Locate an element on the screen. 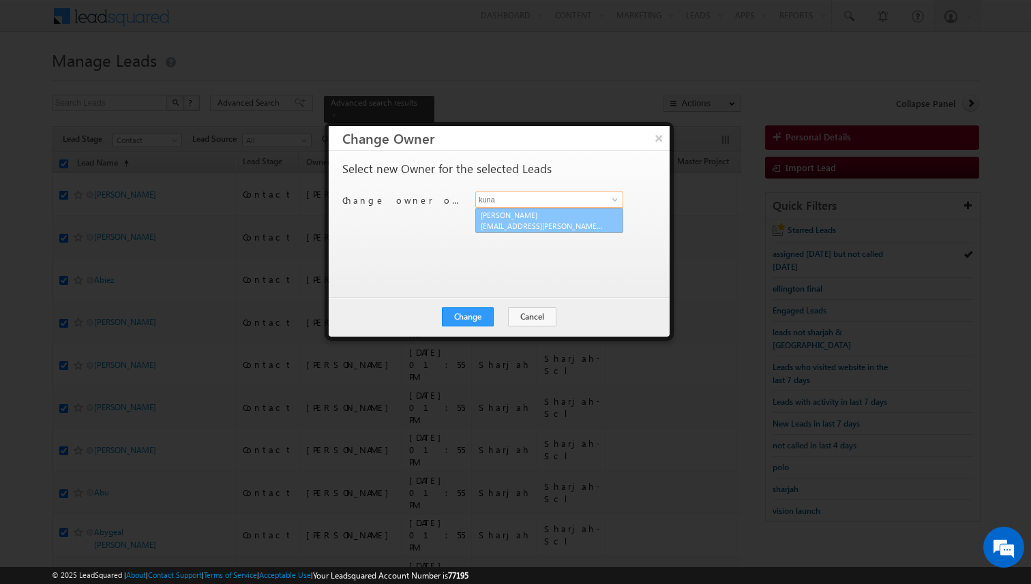 This screenshot has width=1031, height=584. div: Minimize live chat window is located at coordinates (240, 23).